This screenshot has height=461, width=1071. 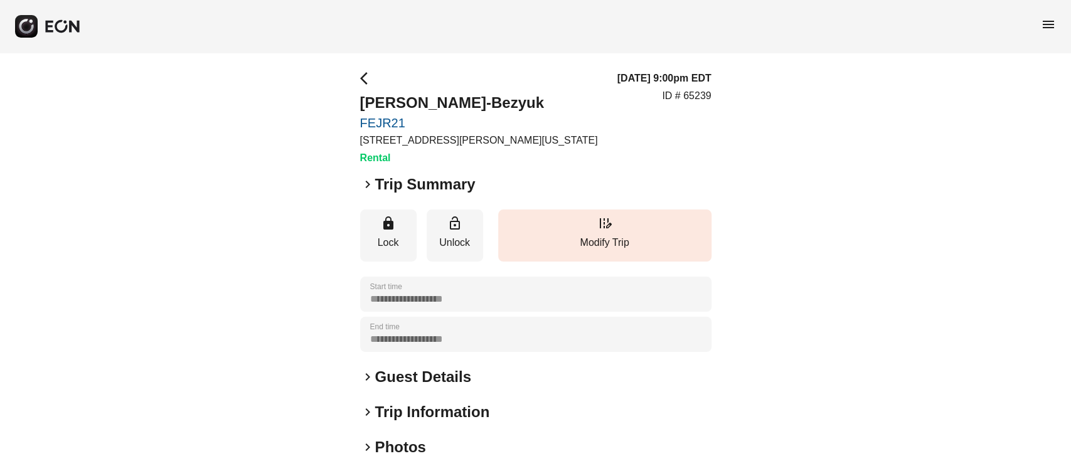 I want to click on h2: Trip Information, so click(x=432, y=412).